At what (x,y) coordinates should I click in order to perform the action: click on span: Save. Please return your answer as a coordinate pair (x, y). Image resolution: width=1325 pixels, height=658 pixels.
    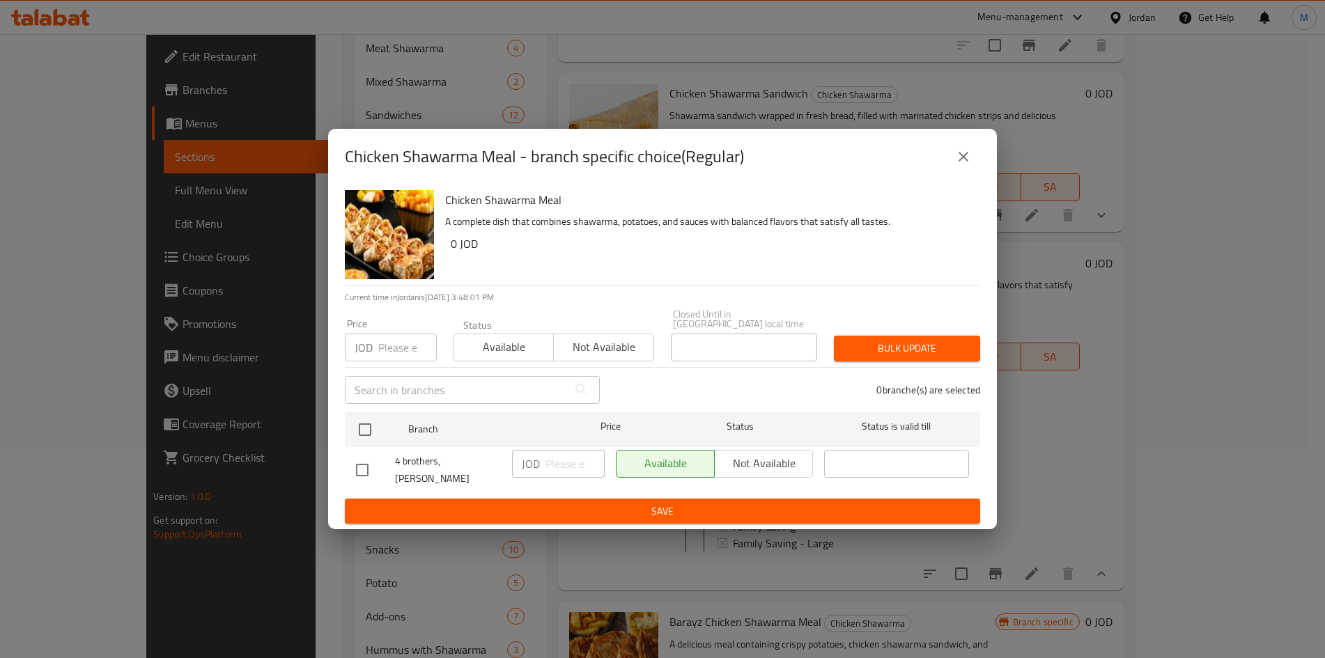
    Looking at the image, I should click on (662, 511).